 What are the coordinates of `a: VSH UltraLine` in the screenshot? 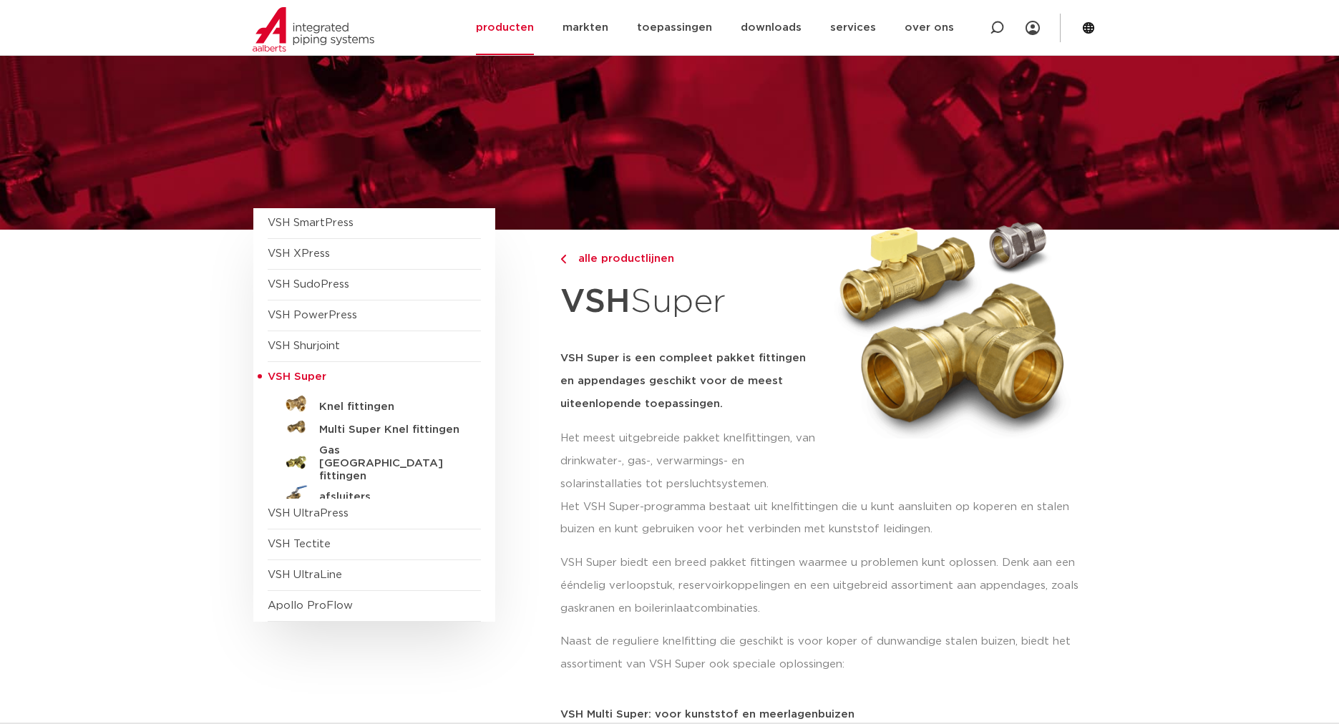 It's located at (305, 575).